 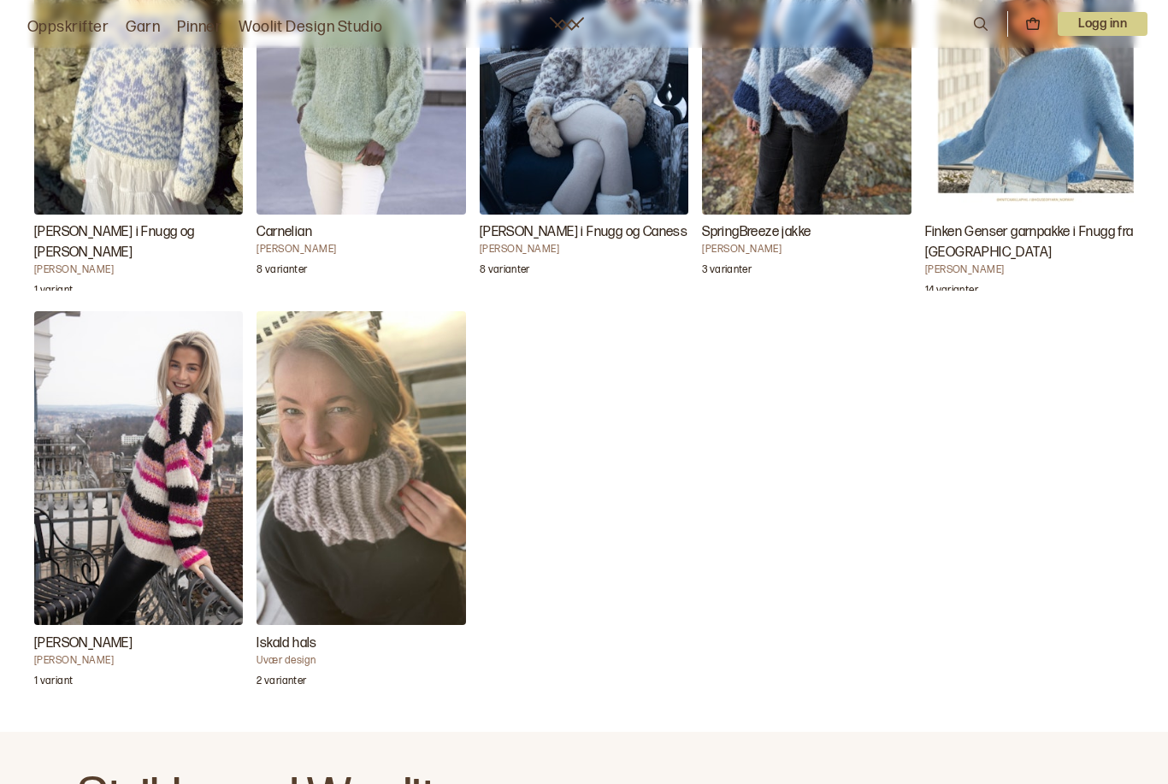 What do you see at coordinates (1103, 24) in the screenshot?
I see `p: Logg inn` at bounding box center [1103, 24].